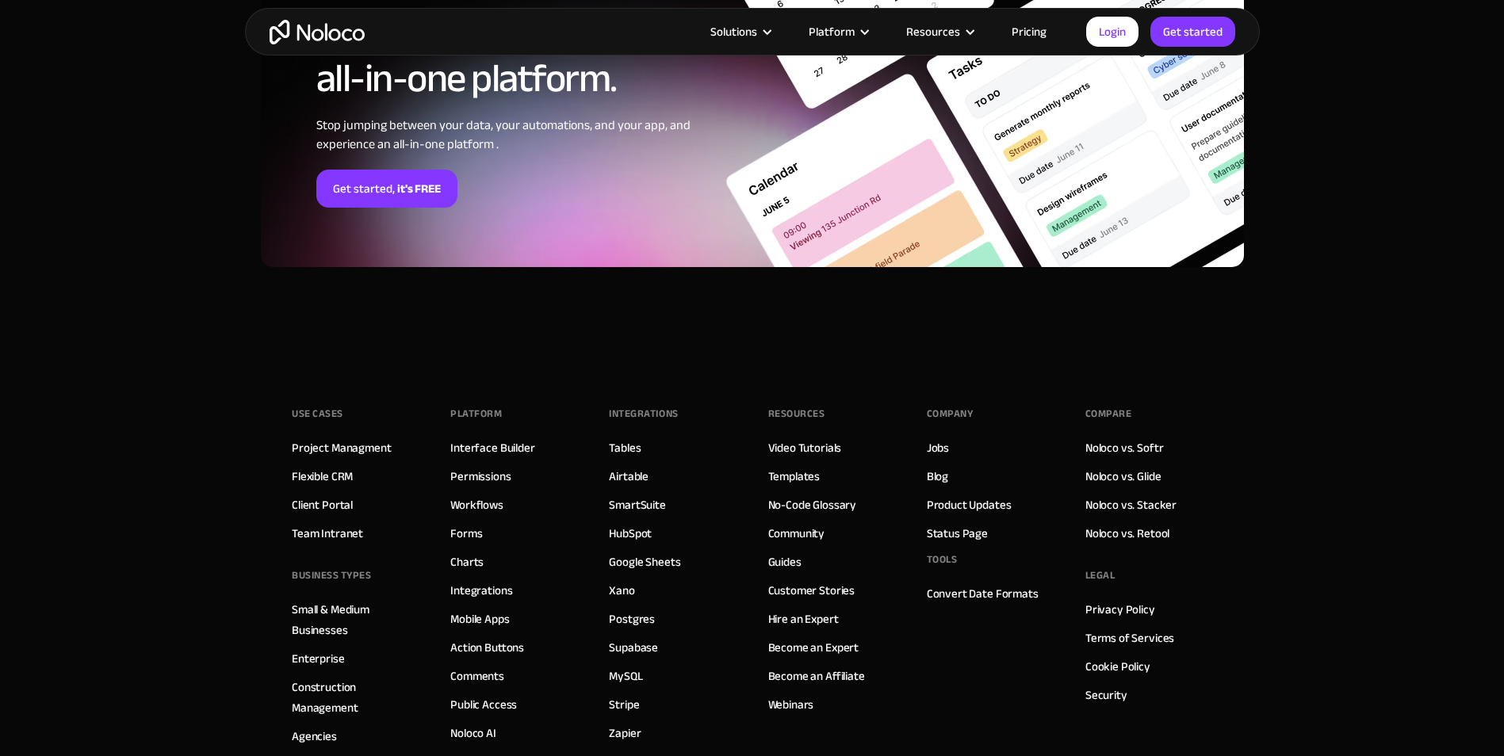 The image size is (1504, 756). What do you see at coordinates (133, 28) in the screenshot?
I see `p: Active in the last 15m` at bounding box center [133, 28].